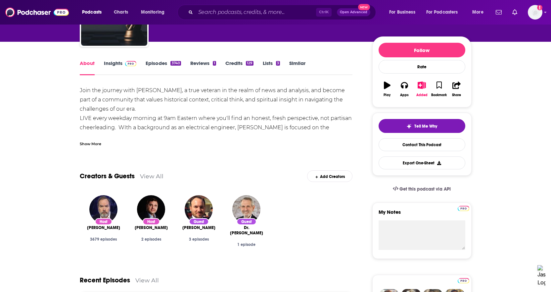 The width and height of the screenshot is (551, 292). Describe the element at coordinates (103, 209) in the screenshot. I see `img: David Knight` at that location.